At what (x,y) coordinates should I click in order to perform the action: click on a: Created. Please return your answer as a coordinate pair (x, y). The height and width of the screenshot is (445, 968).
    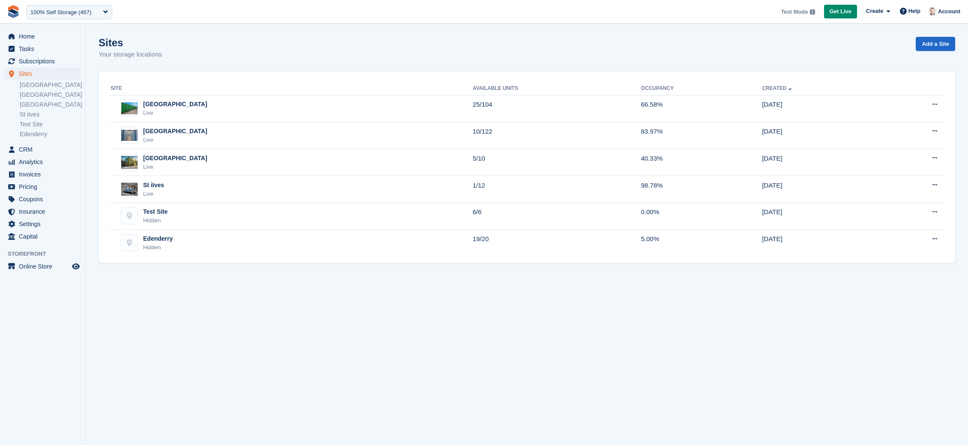
    Looking at the image, I should click on (777, 88).